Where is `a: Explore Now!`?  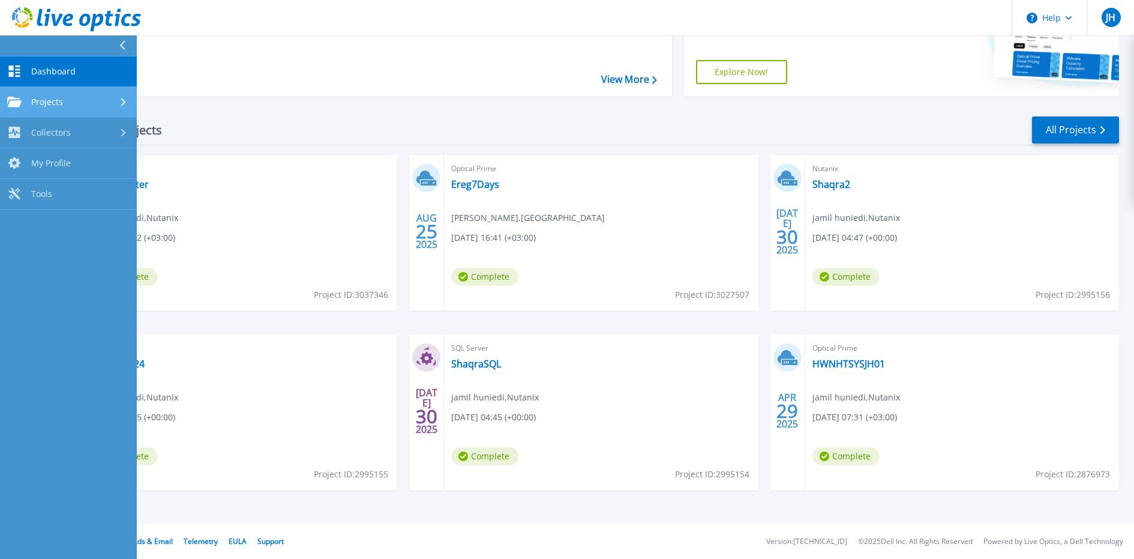
a: Explore Now! is located at coordinates (742, 72).